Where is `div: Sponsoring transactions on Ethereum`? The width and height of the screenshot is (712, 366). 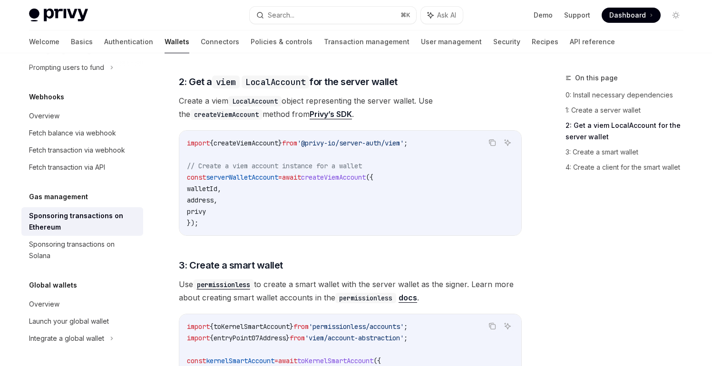 div: Sponsoring transactions on Ethereum is located at coordinates (83, 222).